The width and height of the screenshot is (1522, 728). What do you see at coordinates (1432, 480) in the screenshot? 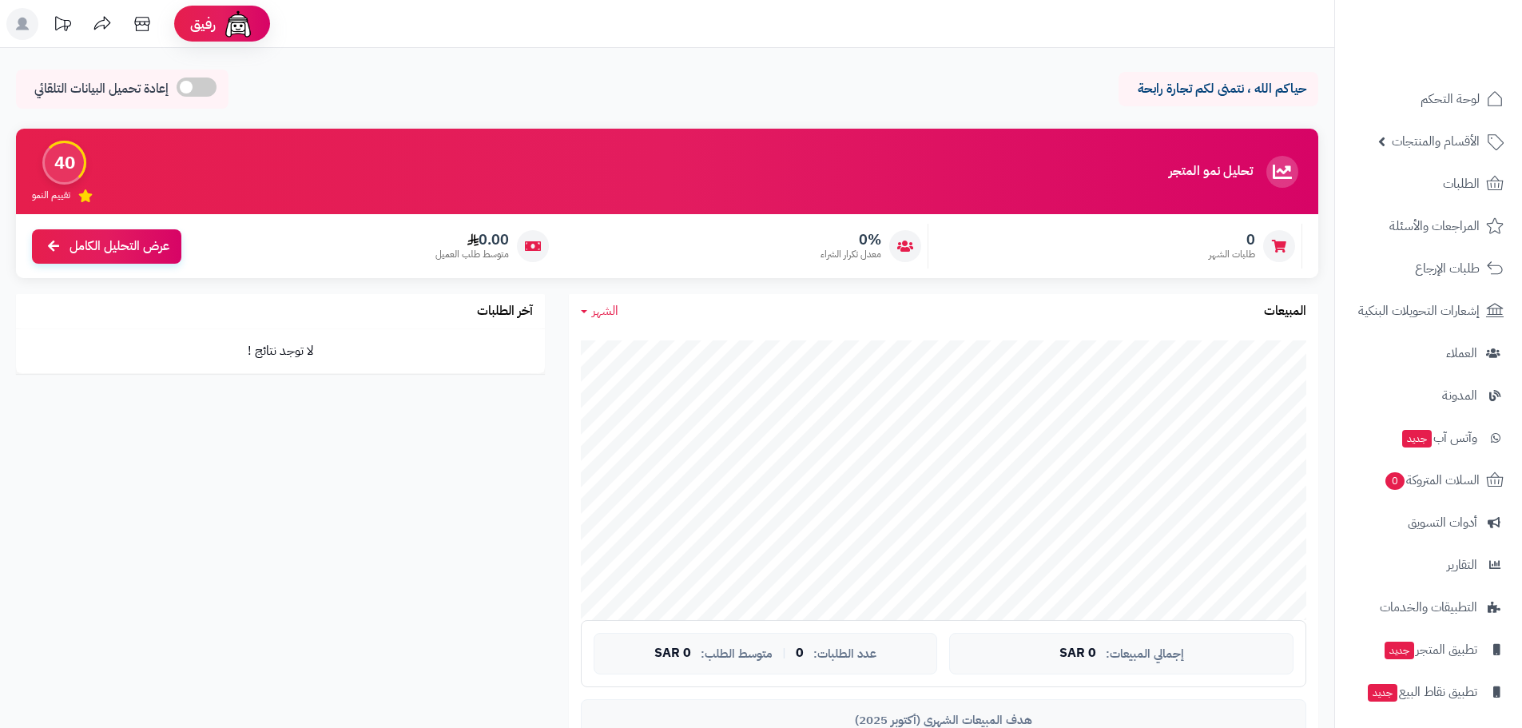
I see `span: السلات المتروكة` at bounding box center [1432, 480].